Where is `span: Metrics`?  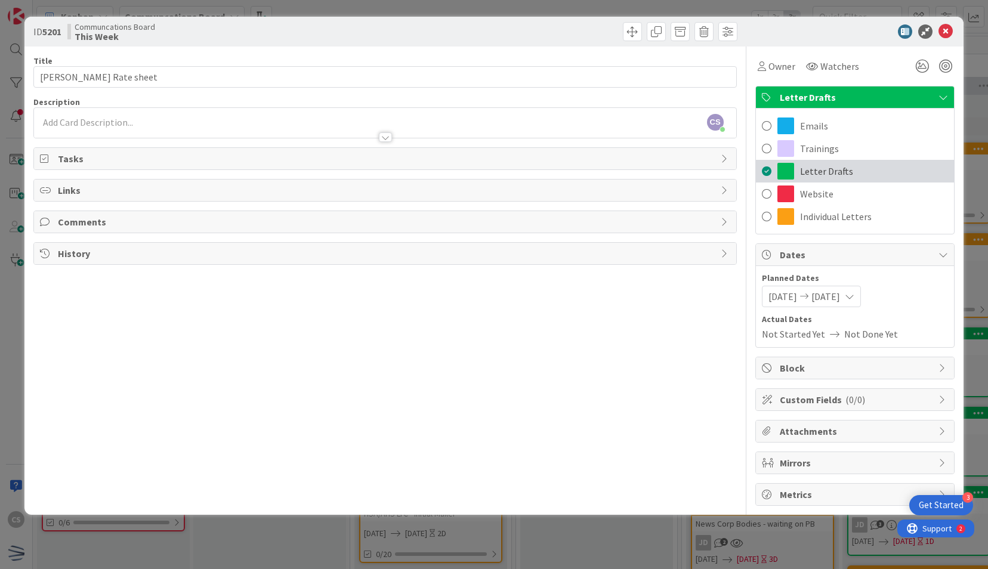
span: Metrics is located at coordinates (857, 495).